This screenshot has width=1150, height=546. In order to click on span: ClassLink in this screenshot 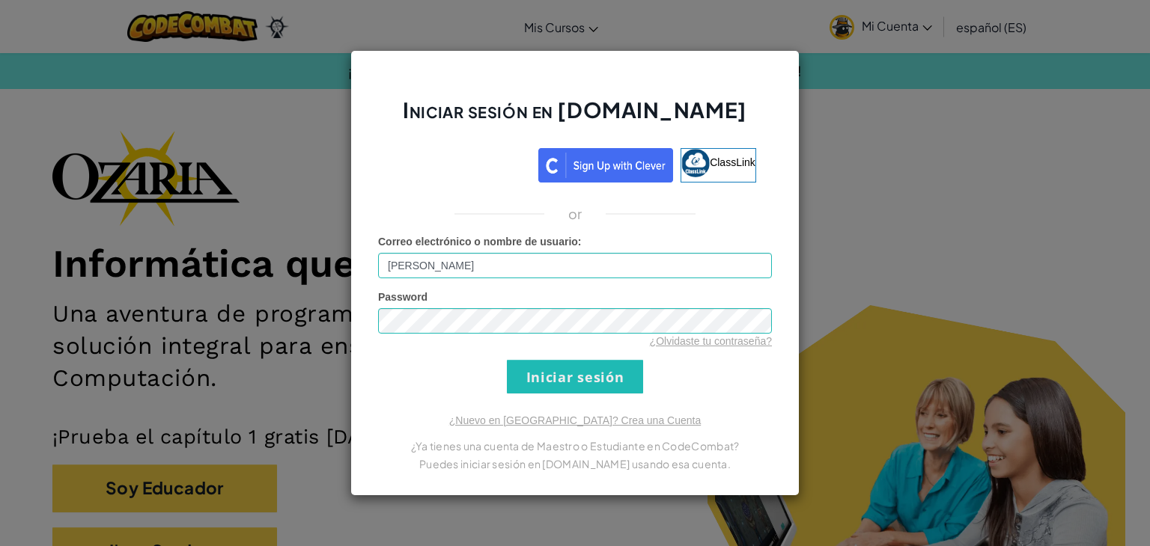, I will do `click(732, 162)`.